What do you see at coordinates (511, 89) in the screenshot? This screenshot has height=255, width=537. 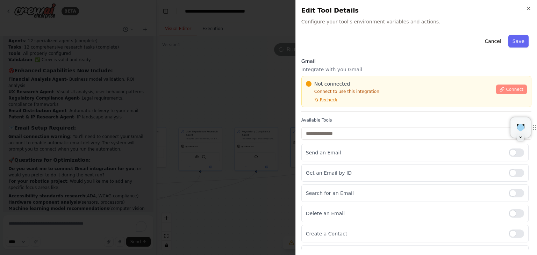 I see `button: Connect` at bounding box center [511, 89].